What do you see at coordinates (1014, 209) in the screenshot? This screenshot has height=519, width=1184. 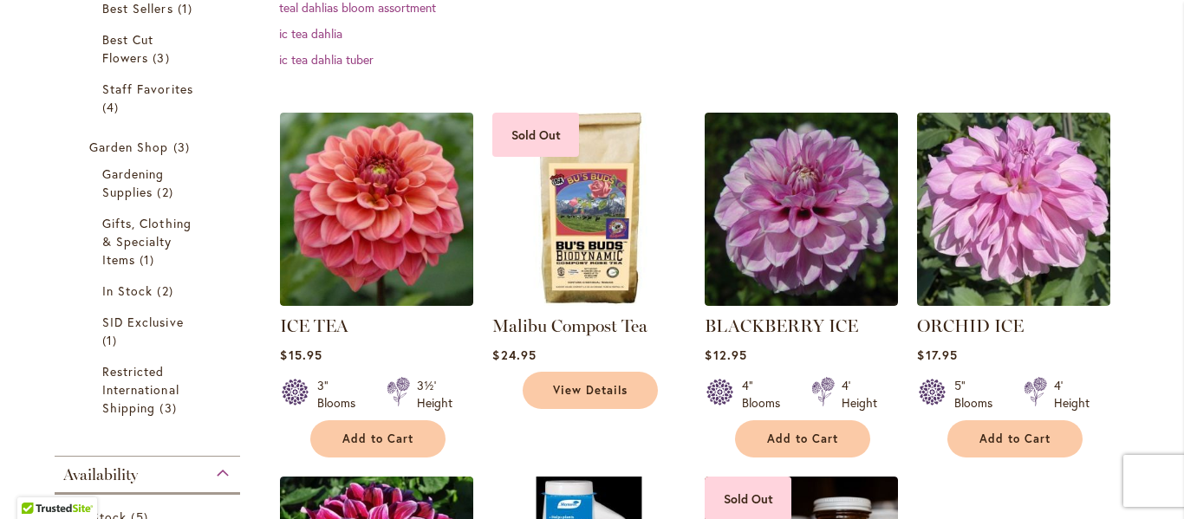 I see `img: ORCHID ICE` at bounding box center [1014, 209].